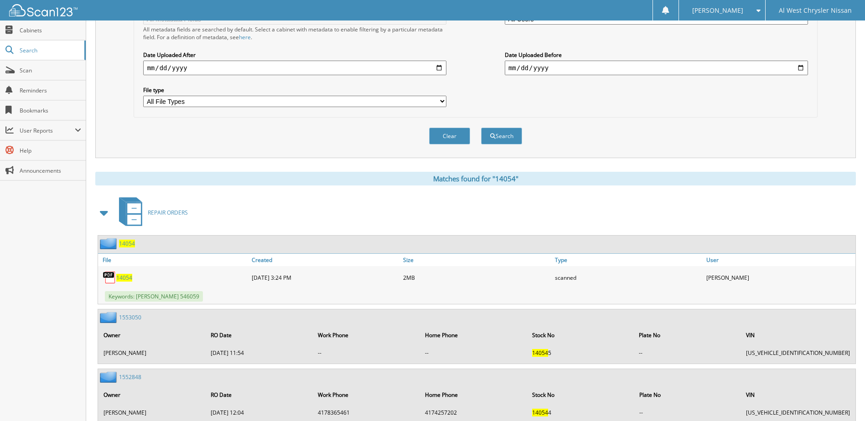 The height and width of the screenshot is (421, 865). Describe the element at coordinates (628, 278) in the screenshot. I see `div: scanned` at that location.